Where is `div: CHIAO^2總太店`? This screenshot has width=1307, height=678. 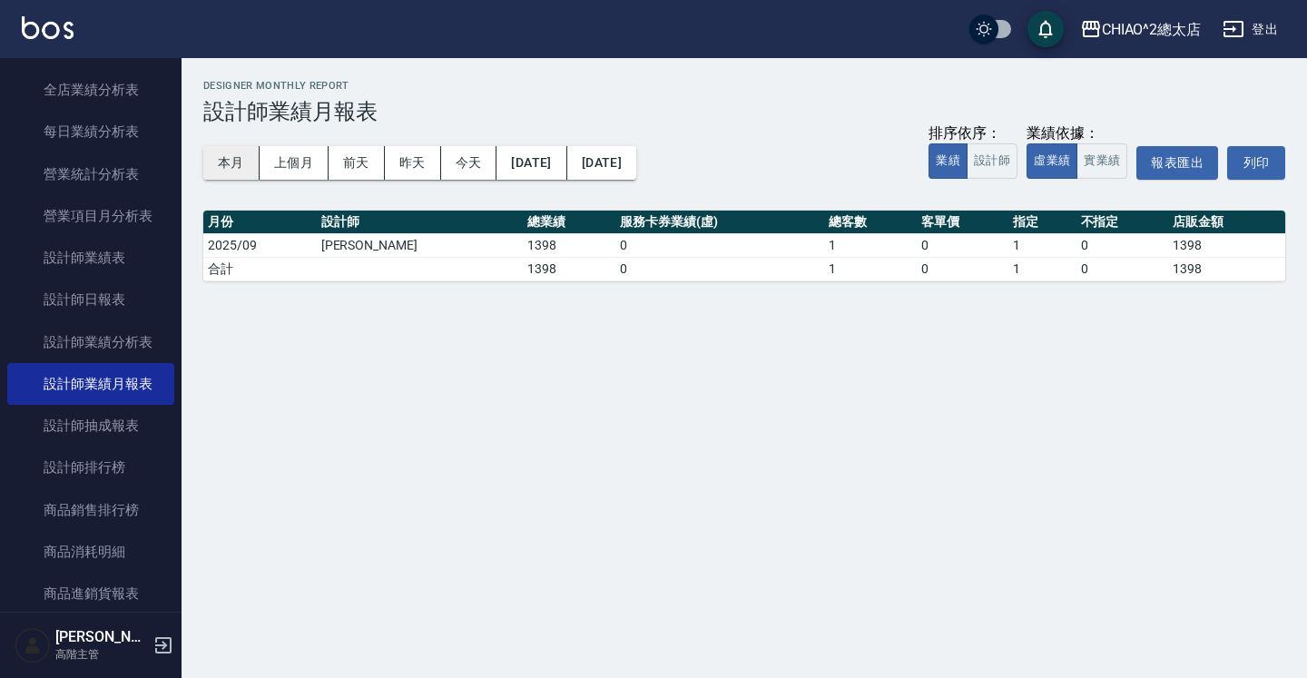 div: CHIAO^2總太店 is located at coordinates (1152, 29).